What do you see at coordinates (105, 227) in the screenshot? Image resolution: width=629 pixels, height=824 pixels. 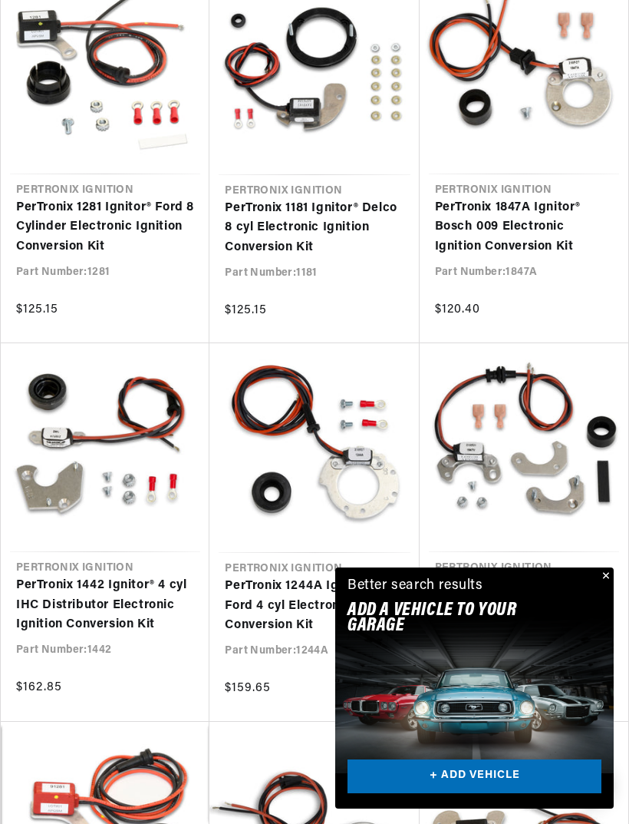 I see `a: PerTronix 1281 Ignitor® Ford 8 Cylinder Electronic Ignition Conversion Kit` at bounding box center [105, 227].